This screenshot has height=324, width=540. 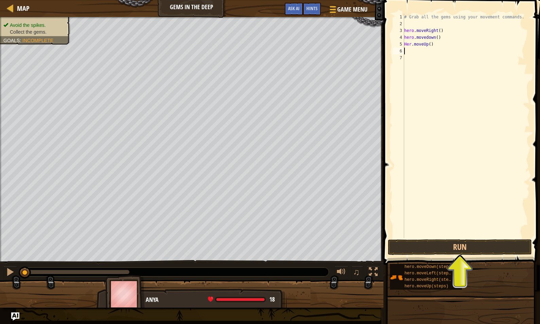 I want to click on span: Goals, so click(x=12, y=40).